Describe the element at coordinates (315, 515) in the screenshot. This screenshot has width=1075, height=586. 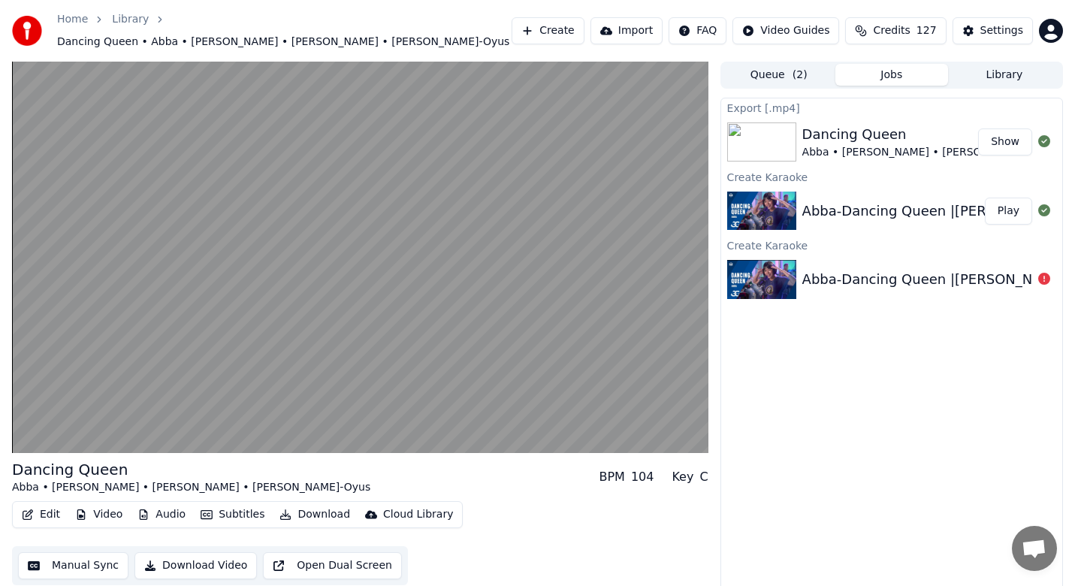
I see `button: Download` at that location.